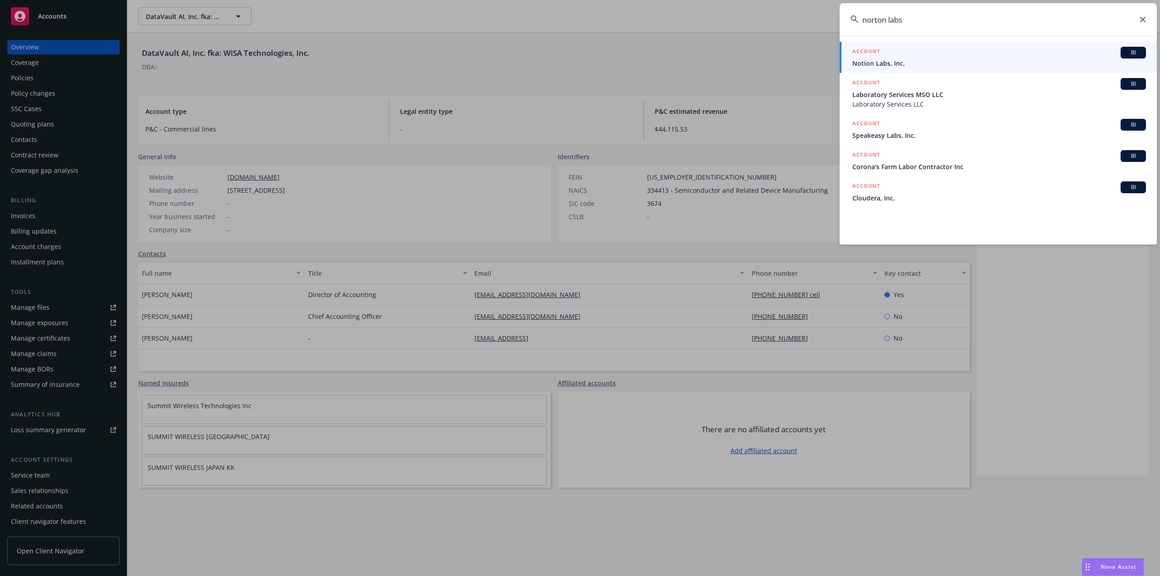 This screenshot has height=576, width=1160. I want to click on a: ACCOUNTBINotion Labs, Inc., so click(999, 57).